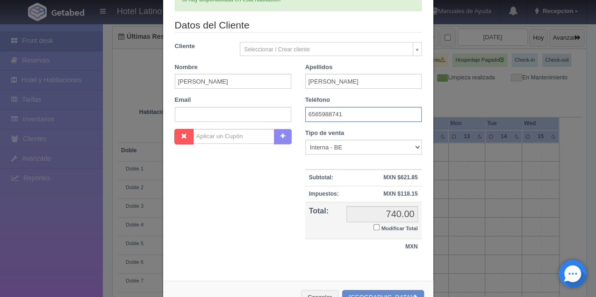  What do you see at coordinates (324, 194) in the screenshot?
I see `th: Impuestos:` at bounding box center [324, 194].